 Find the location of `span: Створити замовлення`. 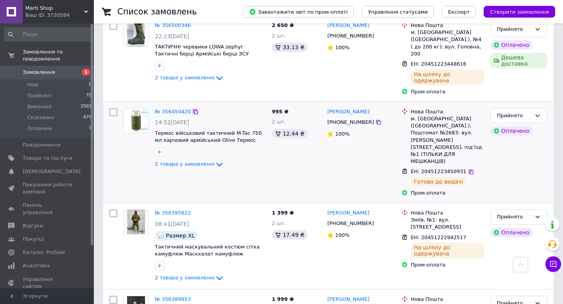

span: Створити замовлення is located at coordinates (519, 12).